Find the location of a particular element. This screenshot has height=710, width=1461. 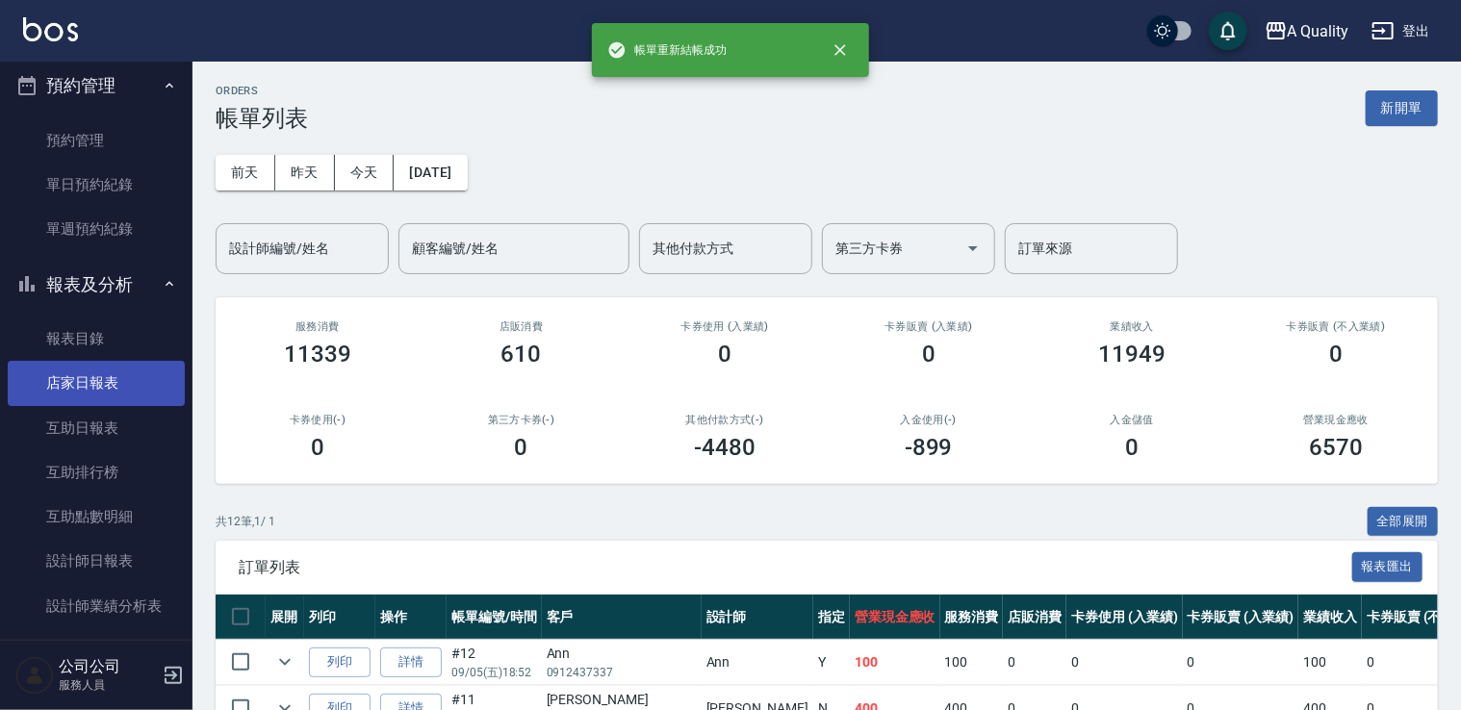

h3: -4480 is located at coordinates (725, 448).